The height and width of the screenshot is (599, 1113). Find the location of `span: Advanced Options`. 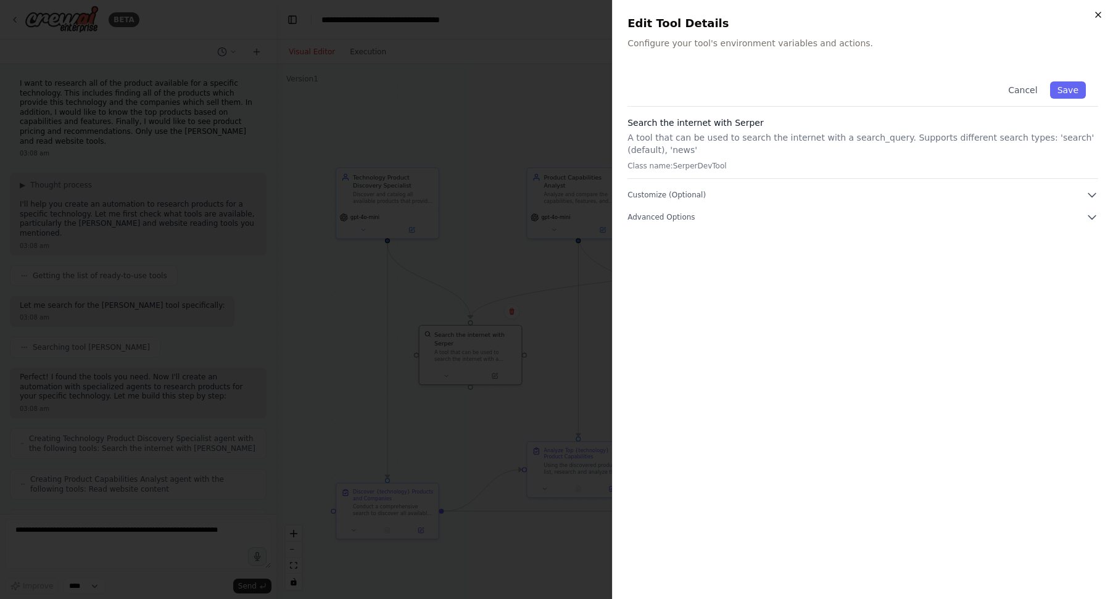

span: Advanced Options is located at coordinates (661, 217).